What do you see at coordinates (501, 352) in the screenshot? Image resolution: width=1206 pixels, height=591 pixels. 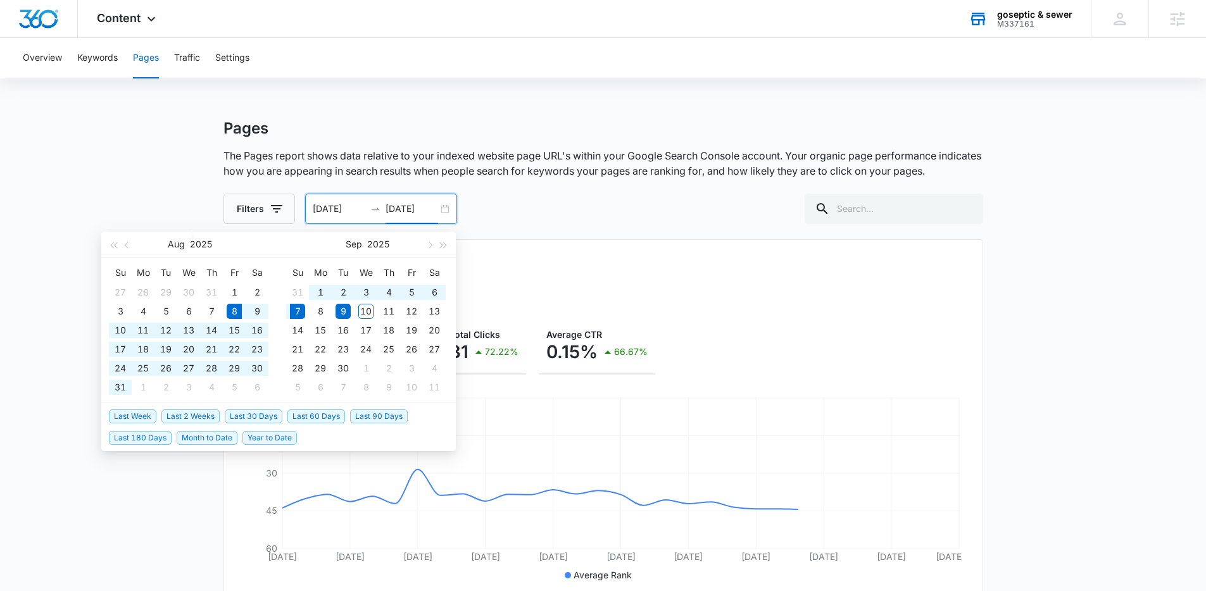 I see `p: 72.22%` at bounding box center [501, 352].